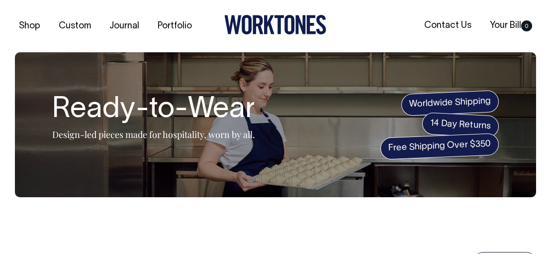 Image resolution: width=551 pixels, height=254 pixels. I want to click on span: Worldwide Shipping, so click(450, 103).